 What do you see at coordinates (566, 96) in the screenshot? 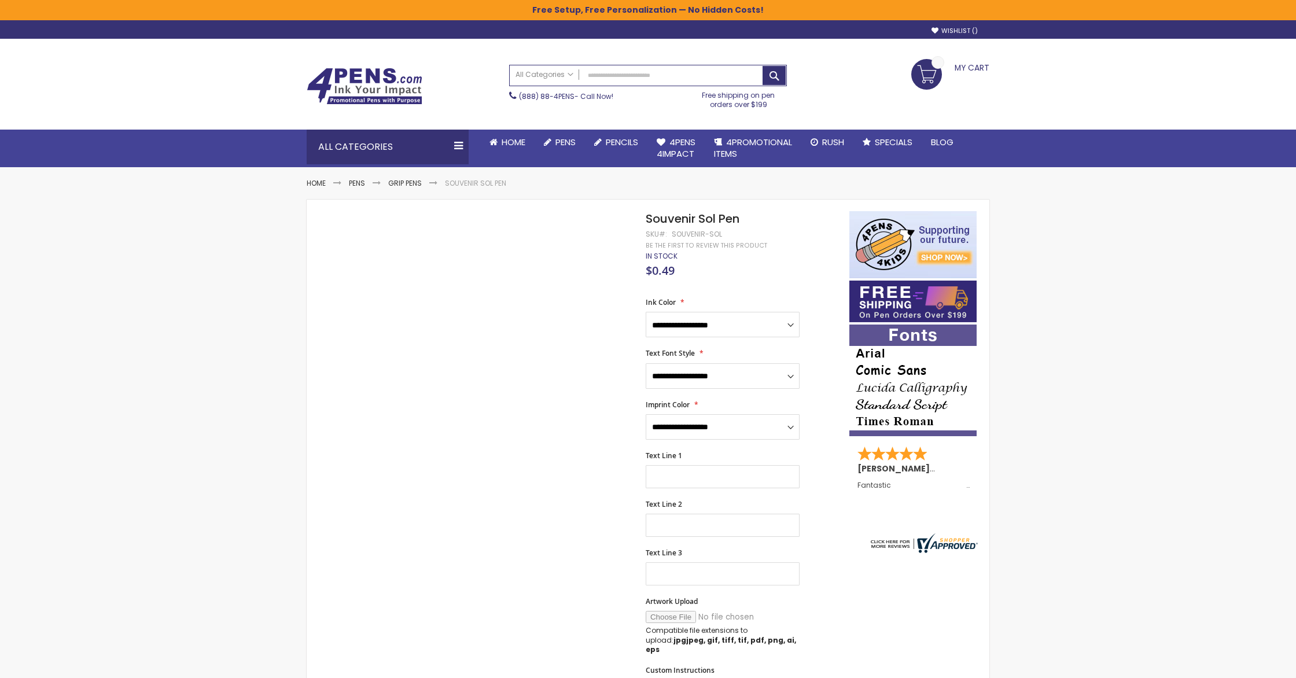
I see `span: - Call Now!` at bounding box center [566, 96].